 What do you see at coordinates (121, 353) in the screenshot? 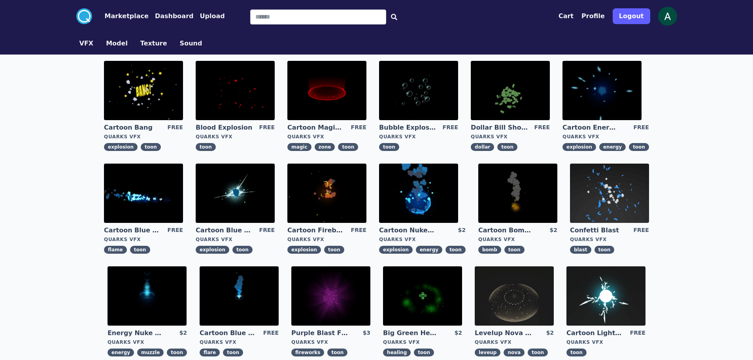
I see `span: energy` at bounding box center [121, 353].